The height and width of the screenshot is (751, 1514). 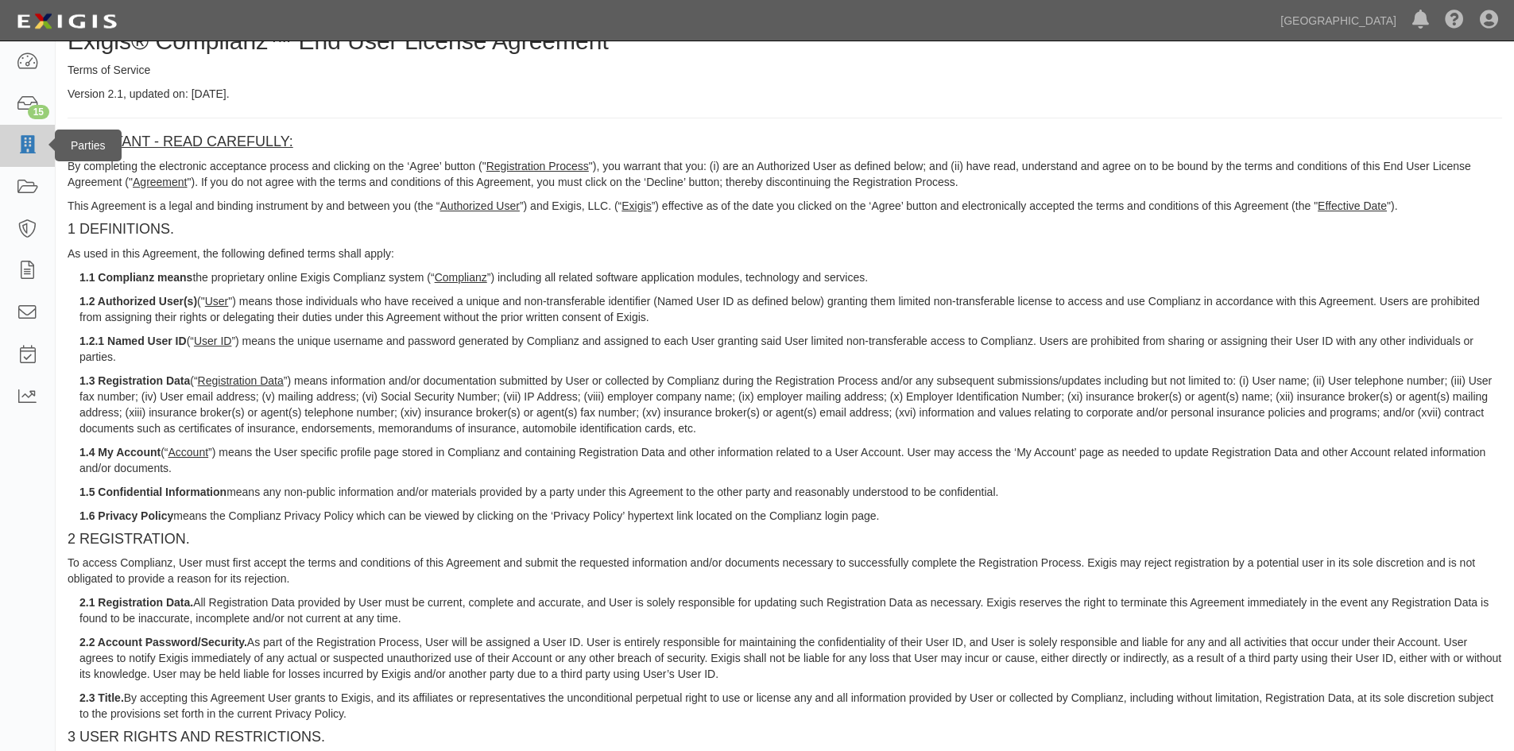 I want to click on strong: 2.1 Registration Data., so click(x=136, y=602).